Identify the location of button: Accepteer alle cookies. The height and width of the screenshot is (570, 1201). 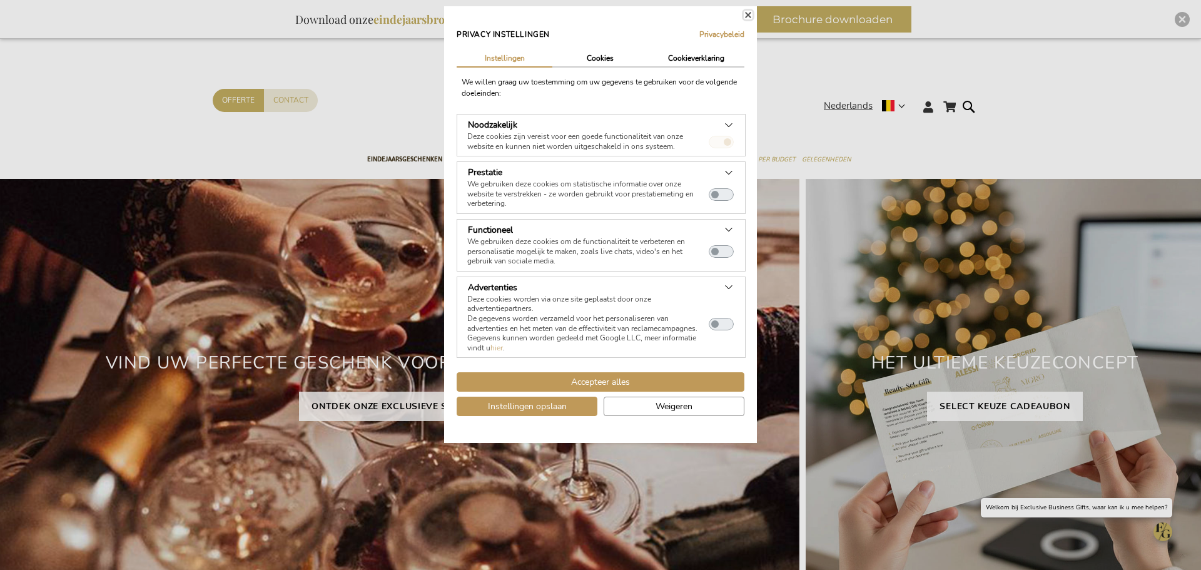
(600, 381).